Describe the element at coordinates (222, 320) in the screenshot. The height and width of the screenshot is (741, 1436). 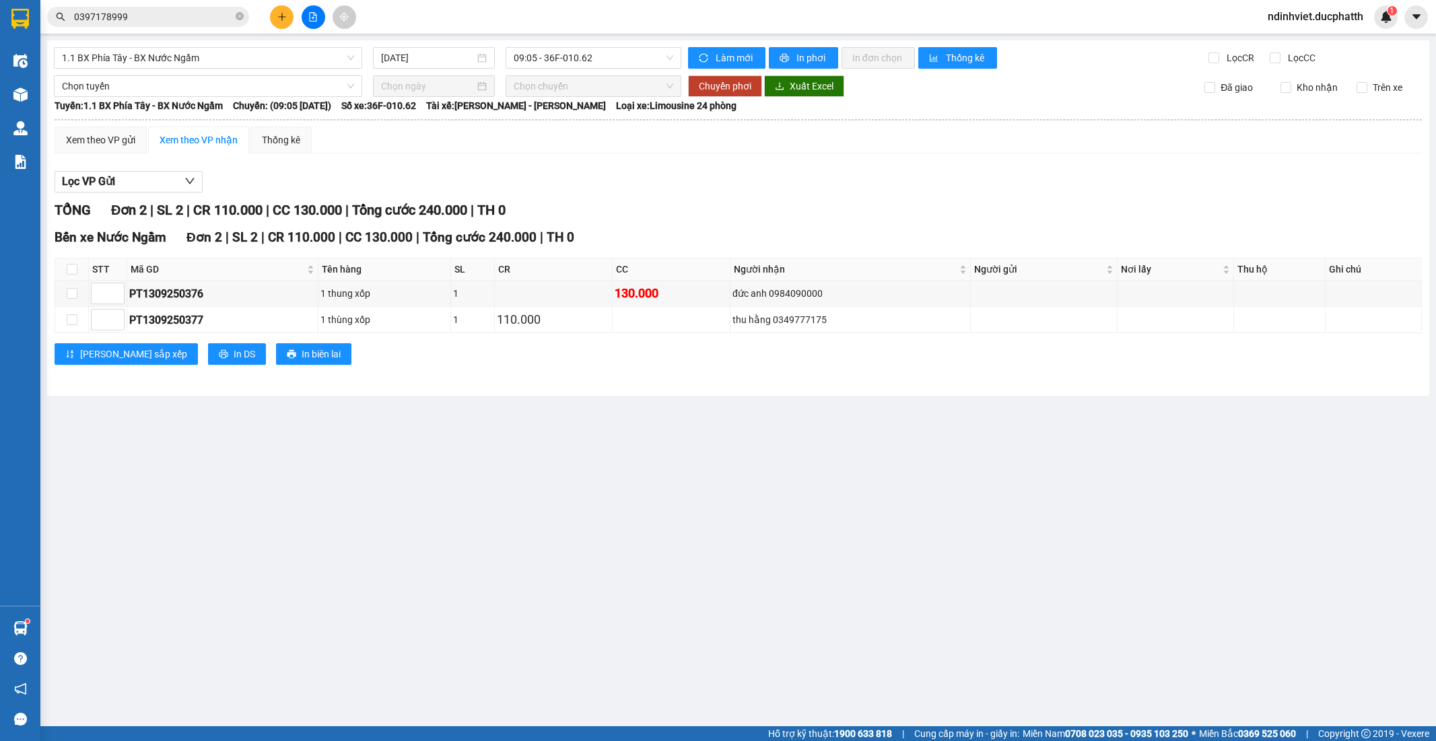
I see `div: PT1309250377` at that location.